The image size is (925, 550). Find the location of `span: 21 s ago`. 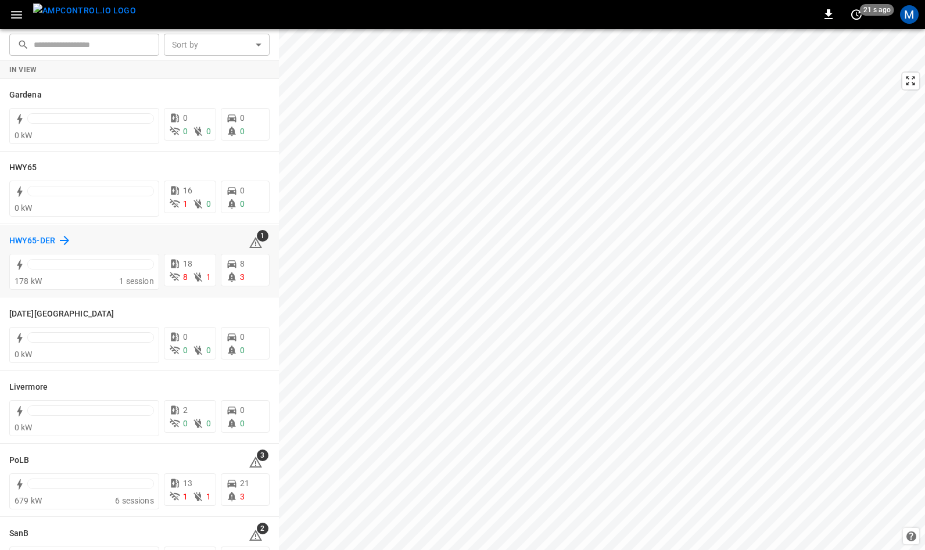

span: 21 s ago is located at coordinates (877, 10).